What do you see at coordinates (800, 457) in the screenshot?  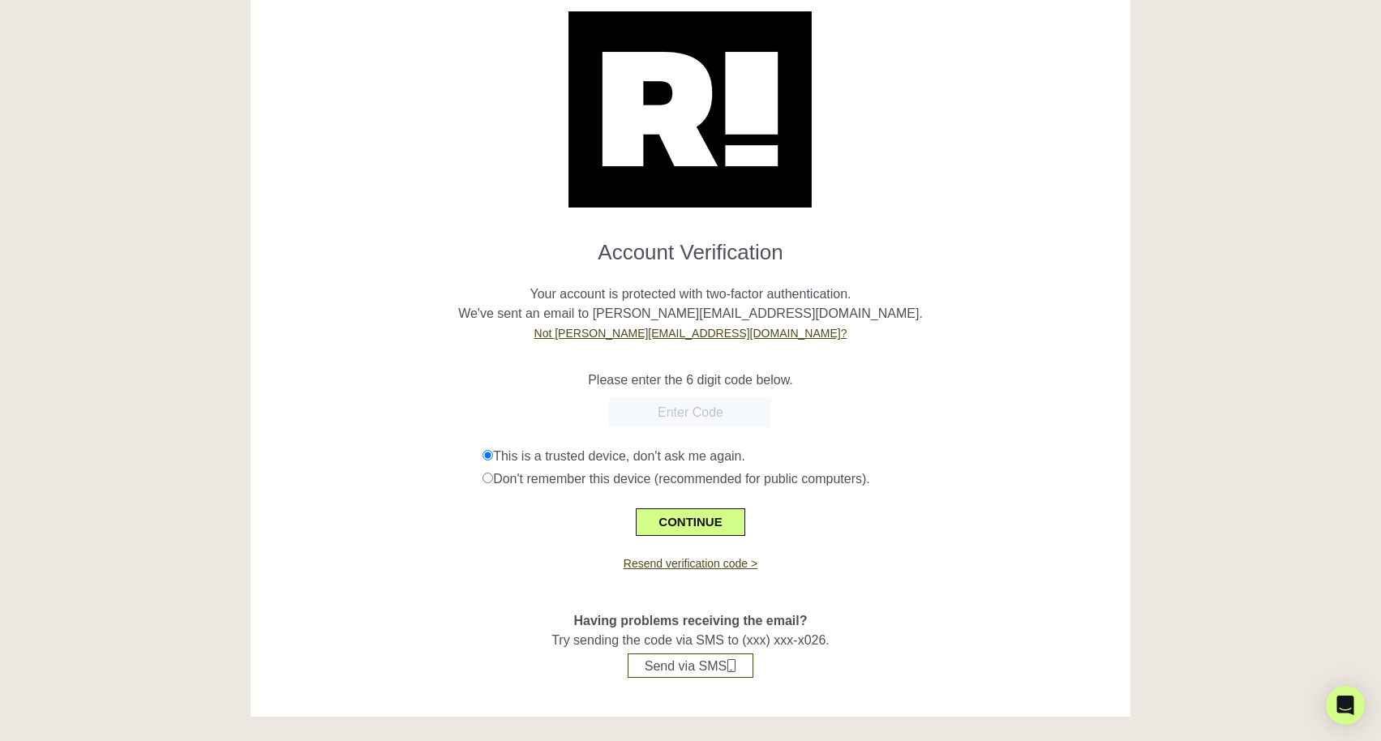 I see `div: This is a trusted device, don't ask me again.` at bounding box center [800, 457].